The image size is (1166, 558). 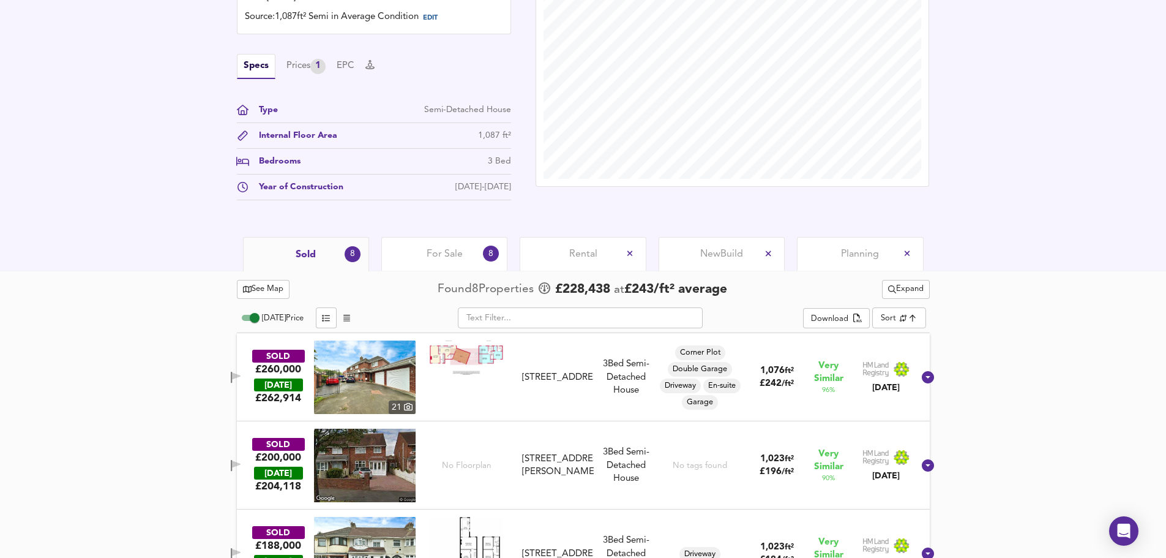 I want to click on div: En-suite, so click(x=722, y=386).